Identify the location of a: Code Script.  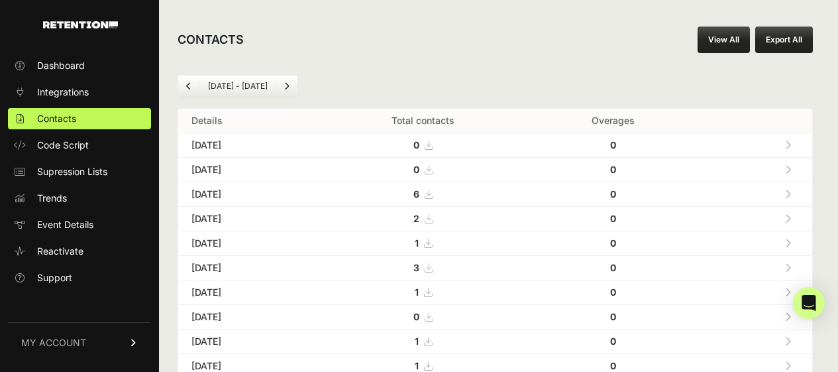
(79, 145).